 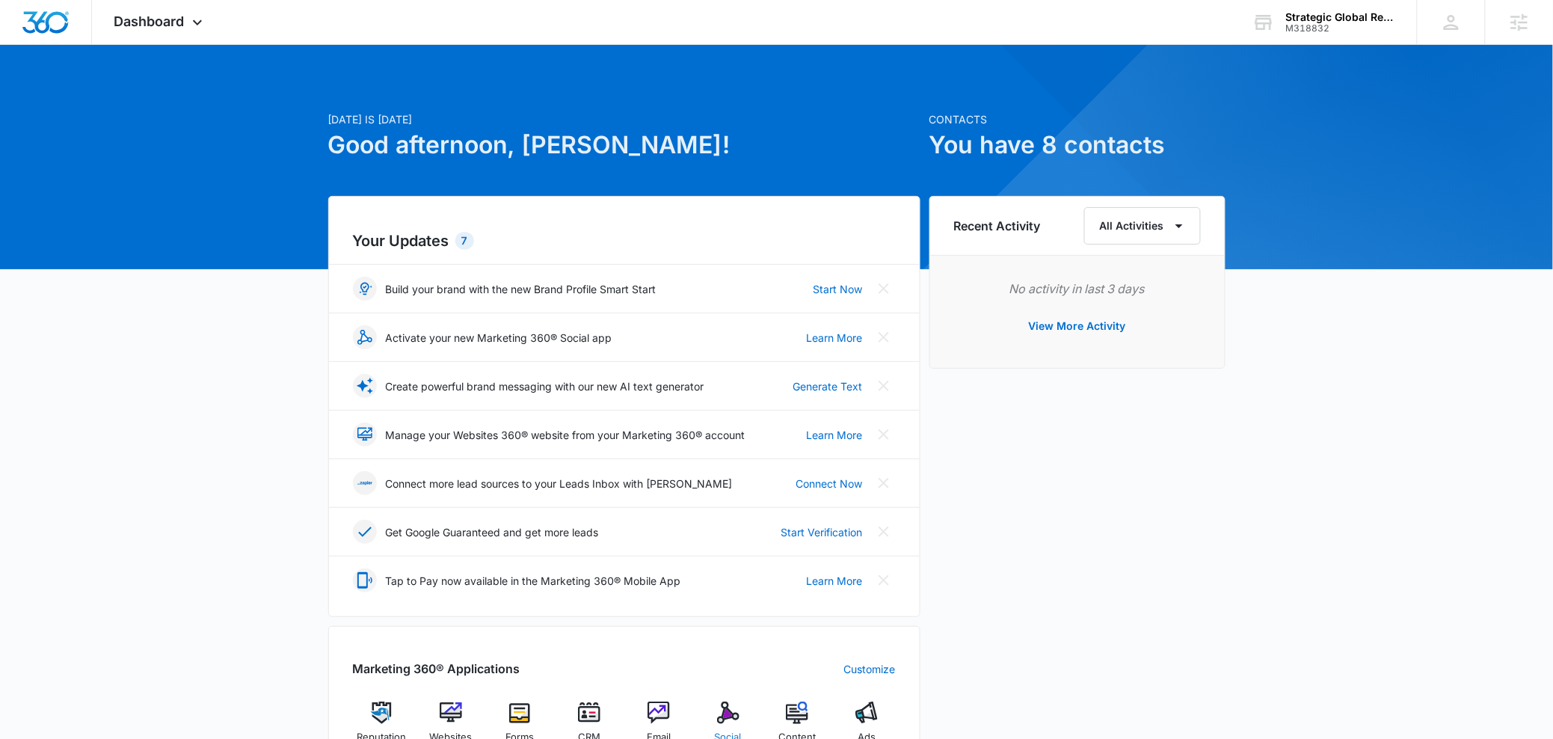 I want to click on h2: Your Updates, so click(x=624, y=241).